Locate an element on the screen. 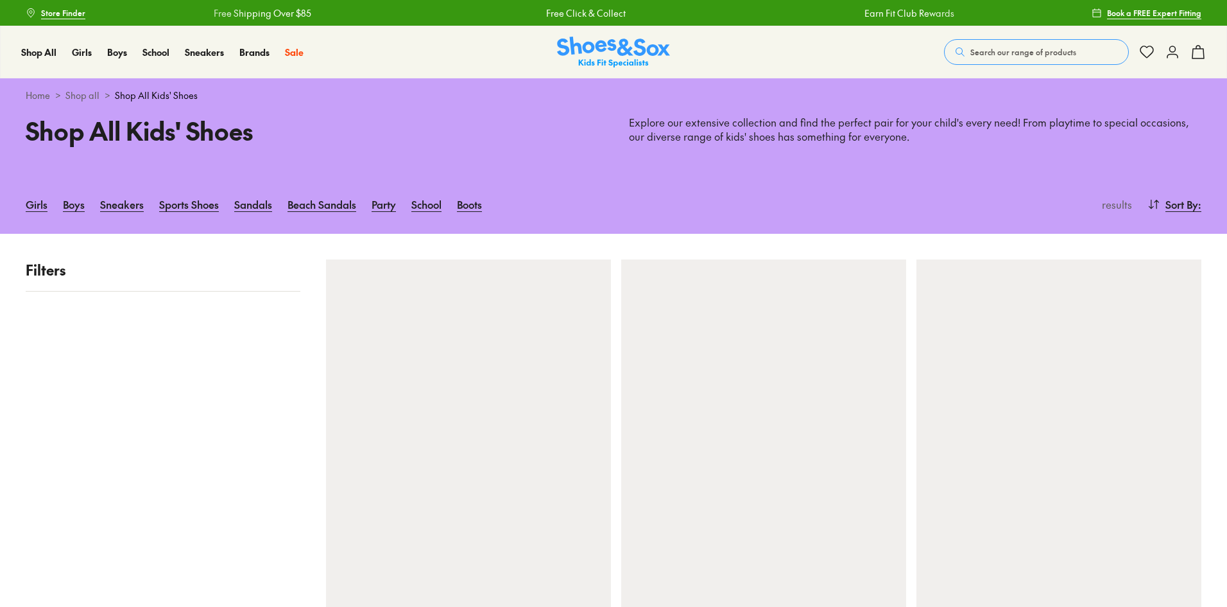 The height and width of the screenshot is (607, 1227). span: Store Finder is located at coordinates (63, 13).